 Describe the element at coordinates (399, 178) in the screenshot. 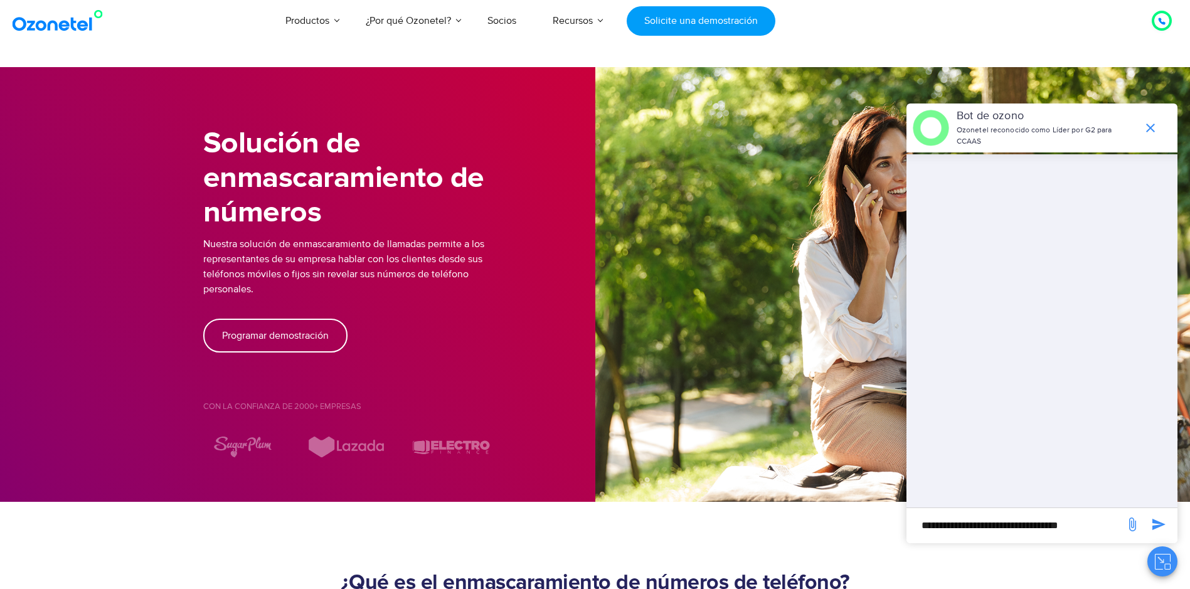

I see `h1: Solución de enmascaramiento de números` at that location.